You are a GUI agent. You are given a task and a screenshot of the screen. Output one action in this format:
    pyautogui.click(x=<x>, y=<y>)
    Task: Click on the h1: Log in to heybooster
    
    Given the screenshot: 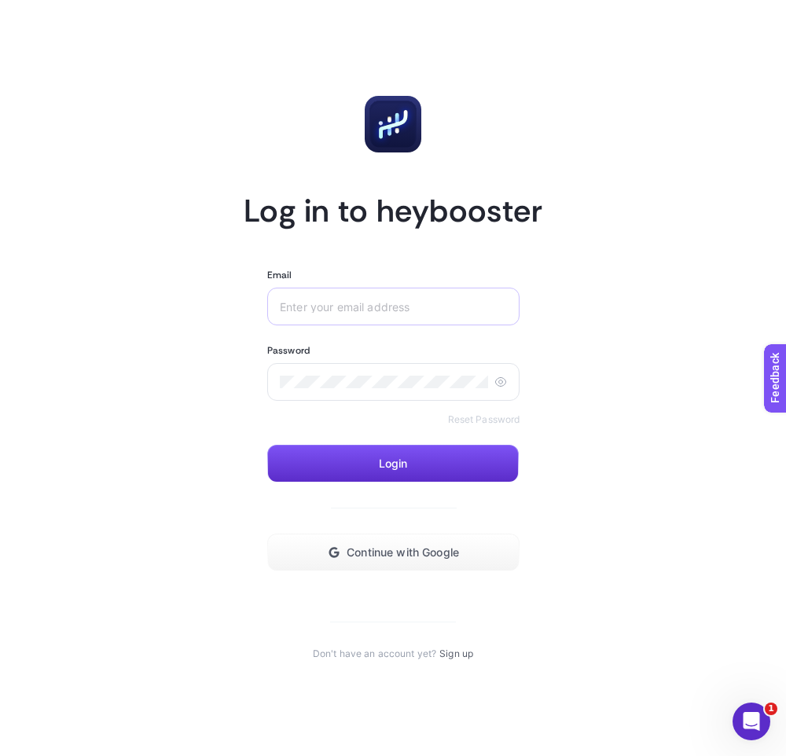 What is the action you would take?
    pyautogui.click(x=393, y=211)
    